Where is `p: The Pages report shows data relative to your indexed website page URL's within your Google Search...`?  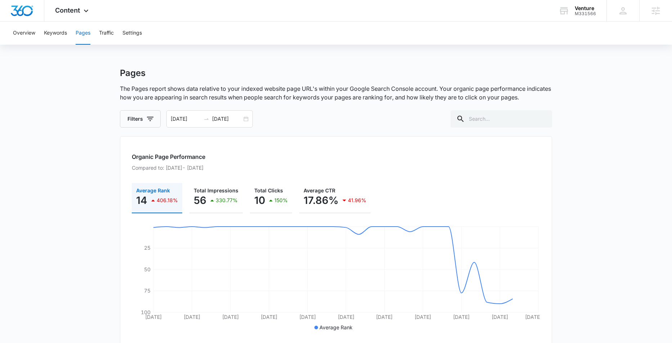
p: The Pages report shows data relative to your indexed website page URL's within your Google Search... is located at coordinates (336, 93).